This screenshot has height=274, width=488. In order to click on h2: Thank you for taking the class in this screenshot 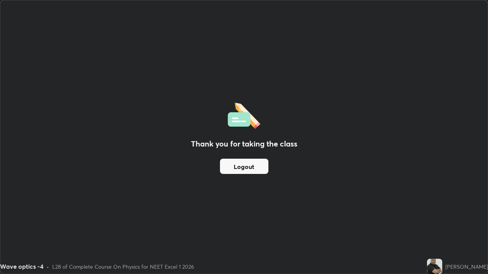, I will do `click(244, 144)`.